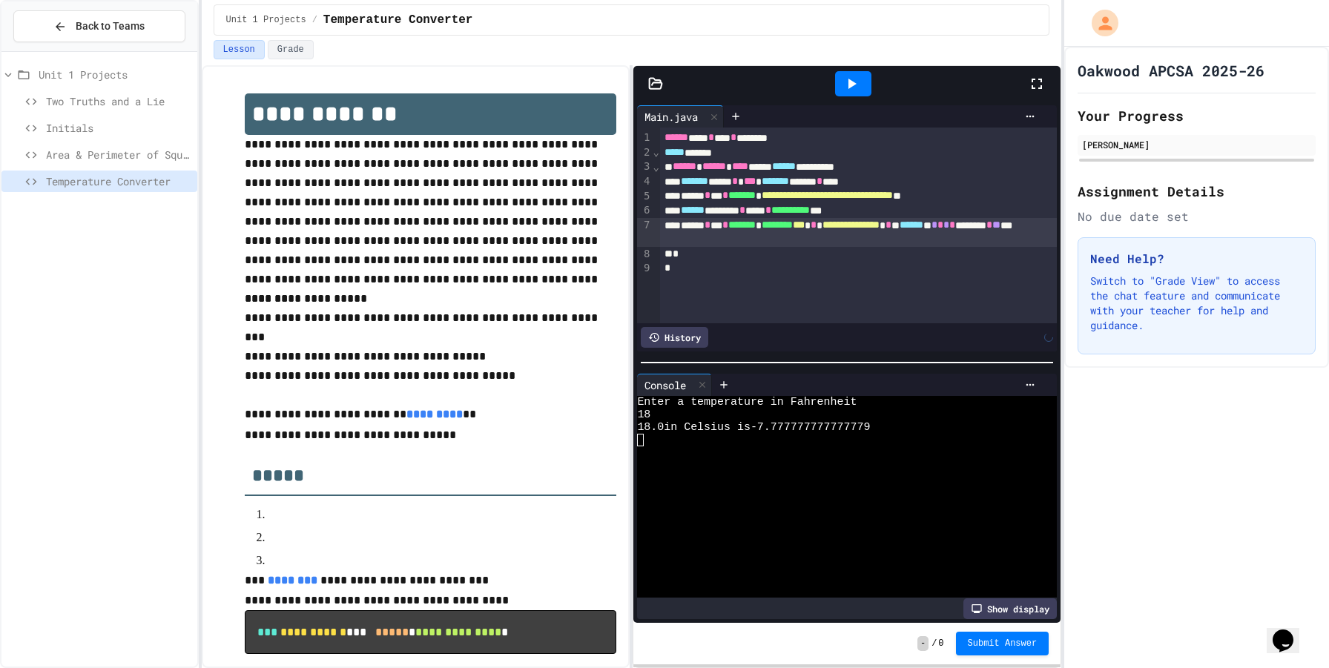 The height and width of the screenshot is (668, 1329). What do you see at coordinates (1196, 259) in the screenshot?
I see `h3: Need Help?` at bounding box center [1196, 259].